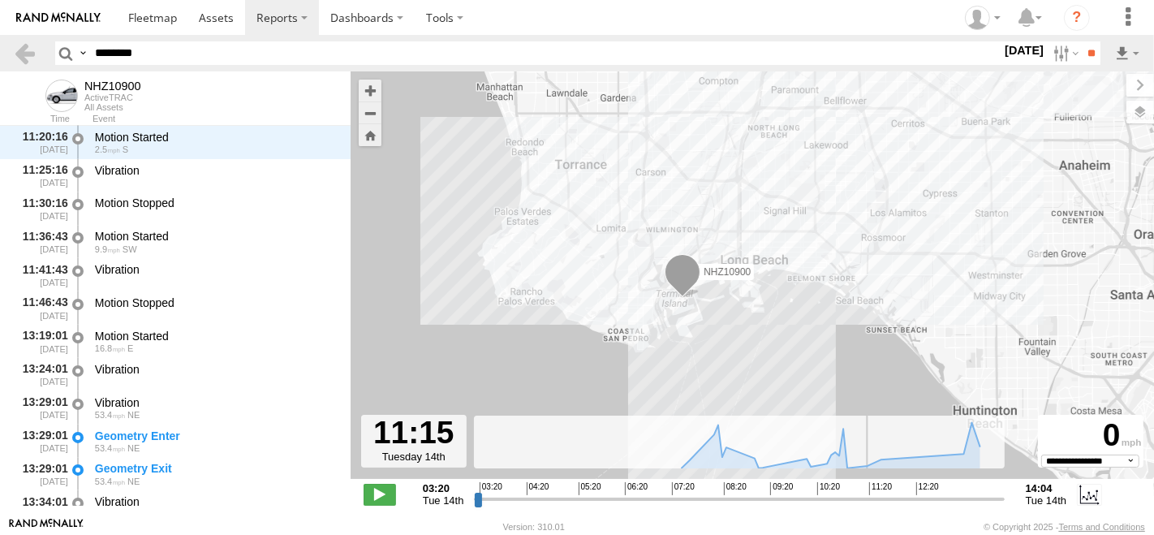 The height and width of the screenshot is (535, 1154). I want to click on span: 09:20, so click(781, 488).